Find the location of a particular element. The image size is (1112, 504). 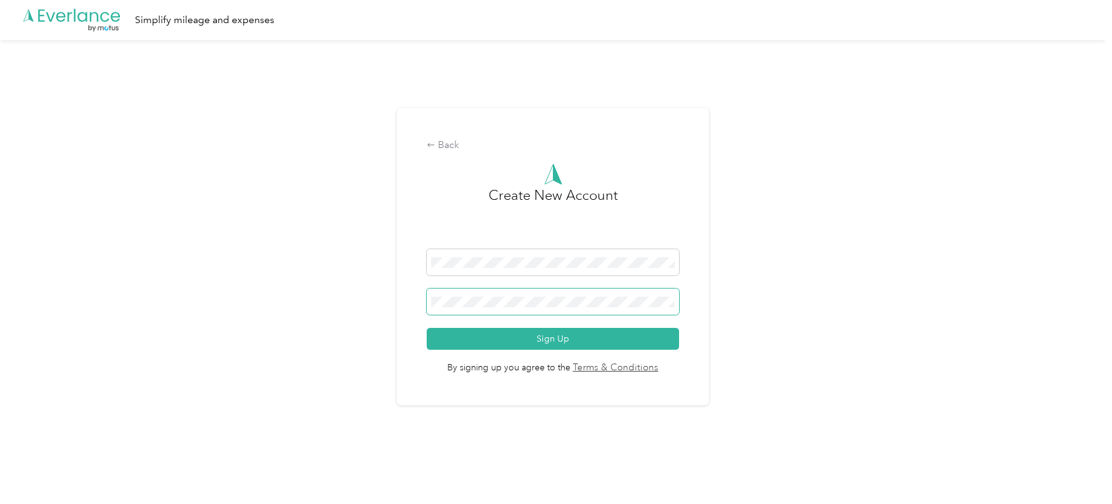

span: By signing up you agree to the is located at coordinates (552, 362).